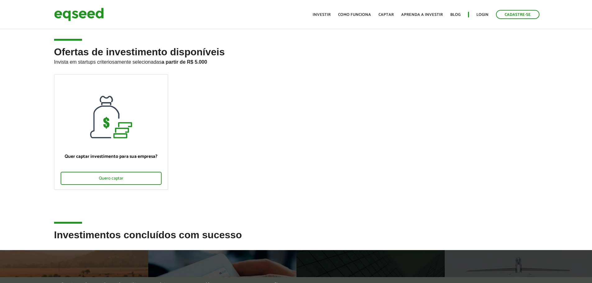 The height and width of the screenshot is (283, 592). Describe the element at coordinates (355, 15) in the screenshot. I see `a: Como funciona` at that location.